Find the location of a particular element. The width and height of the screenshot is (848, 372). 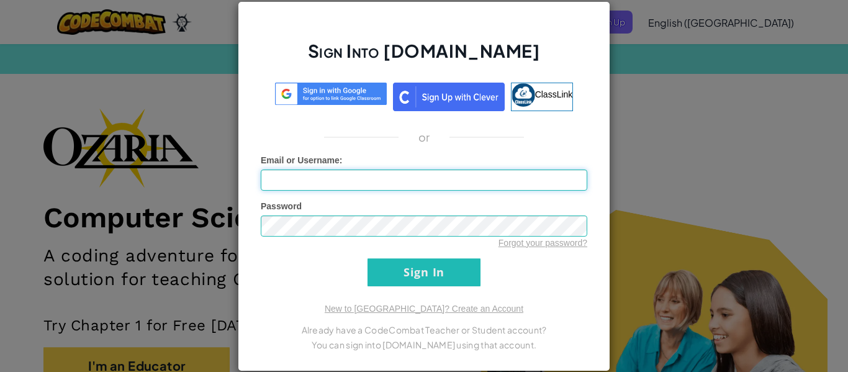

img: log-in-google-sso.svg is located at coordinates (331, 94).